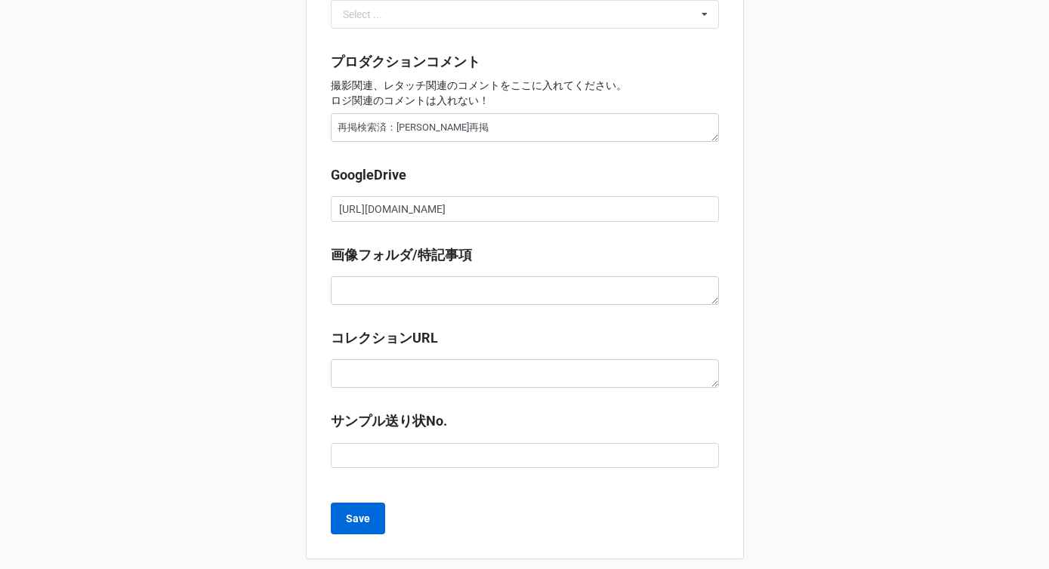  What do you see at coordinates (363, 14) in the screenshot?
I see `div: Select ...` at bounding box center [363, 14].